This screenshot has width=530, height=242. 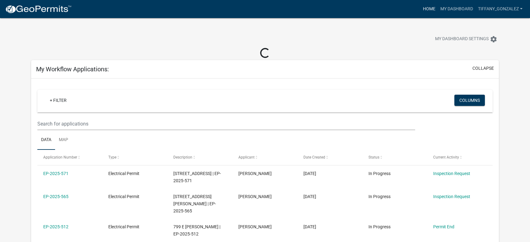 I want to click on span: Application Number, so click(x=60, y=157).